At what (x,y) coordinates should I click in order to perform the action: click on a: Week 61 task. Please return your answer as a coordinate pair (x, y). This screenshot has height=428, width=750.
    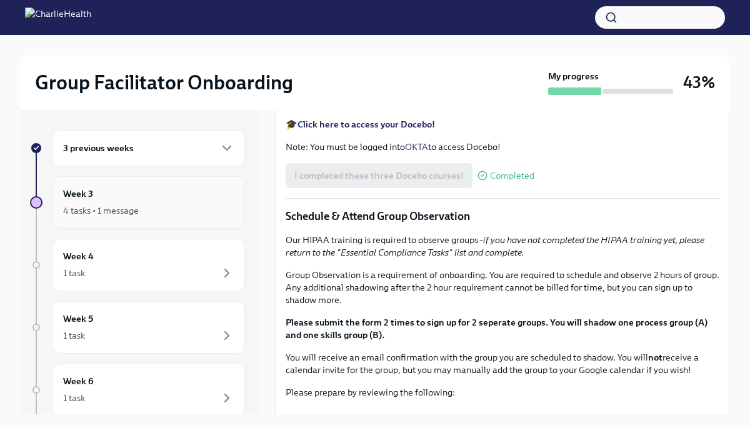
    Looking at the image, I should click on (138, 390).